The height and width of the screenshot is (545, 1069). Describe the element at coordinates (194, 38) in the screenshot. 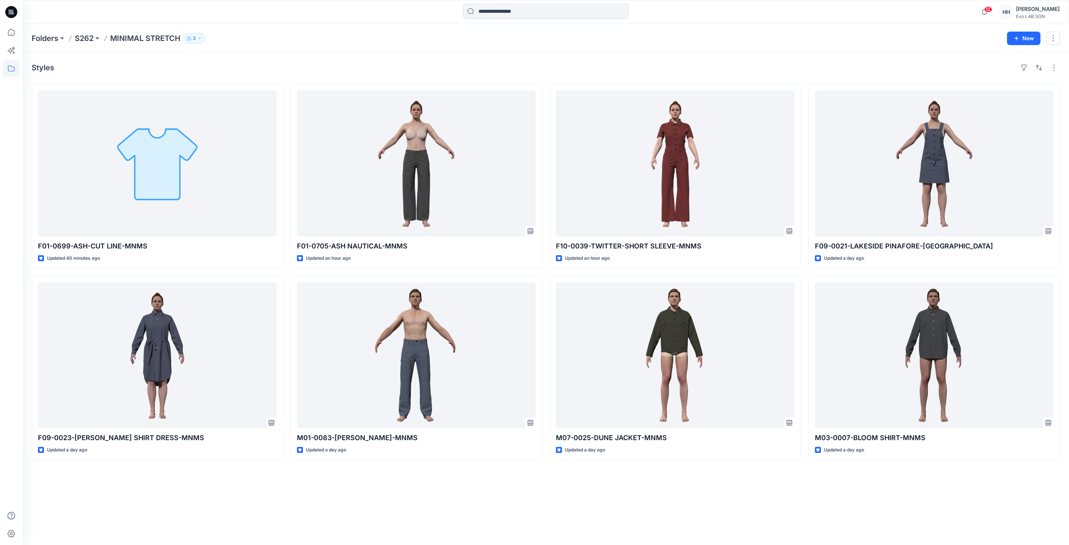

I see `p: 3` at that location.